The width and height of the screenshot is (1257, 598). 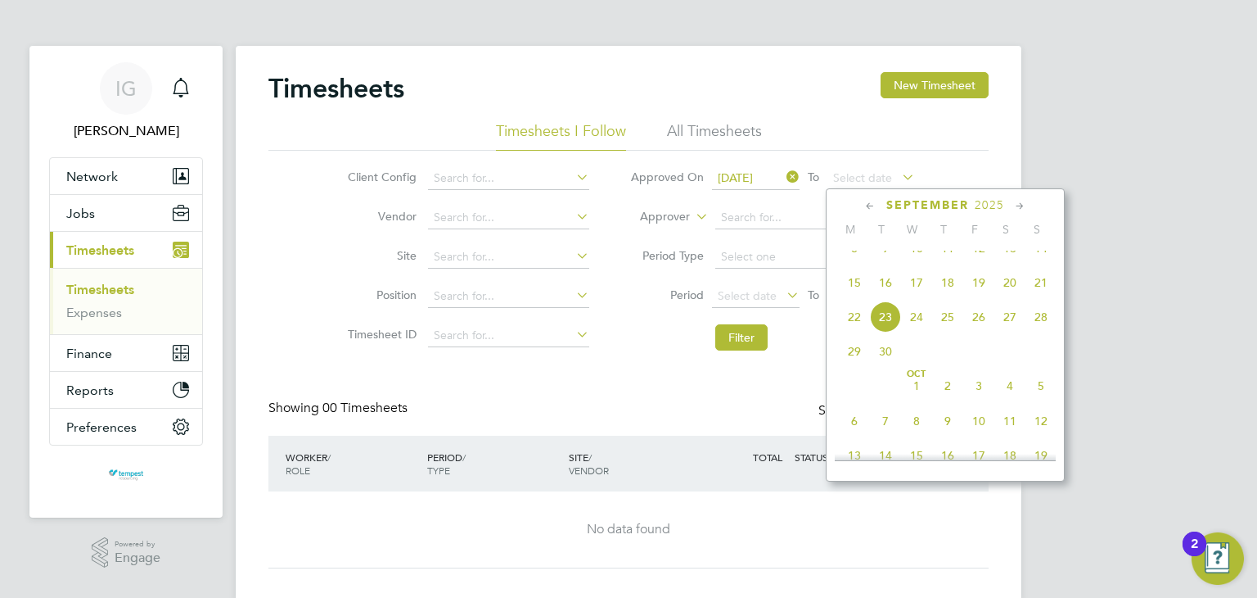 What do you see at coordinates (126, 300) in the screenshot?
I see `div: Timesheets` at bounding box center [126, 300].